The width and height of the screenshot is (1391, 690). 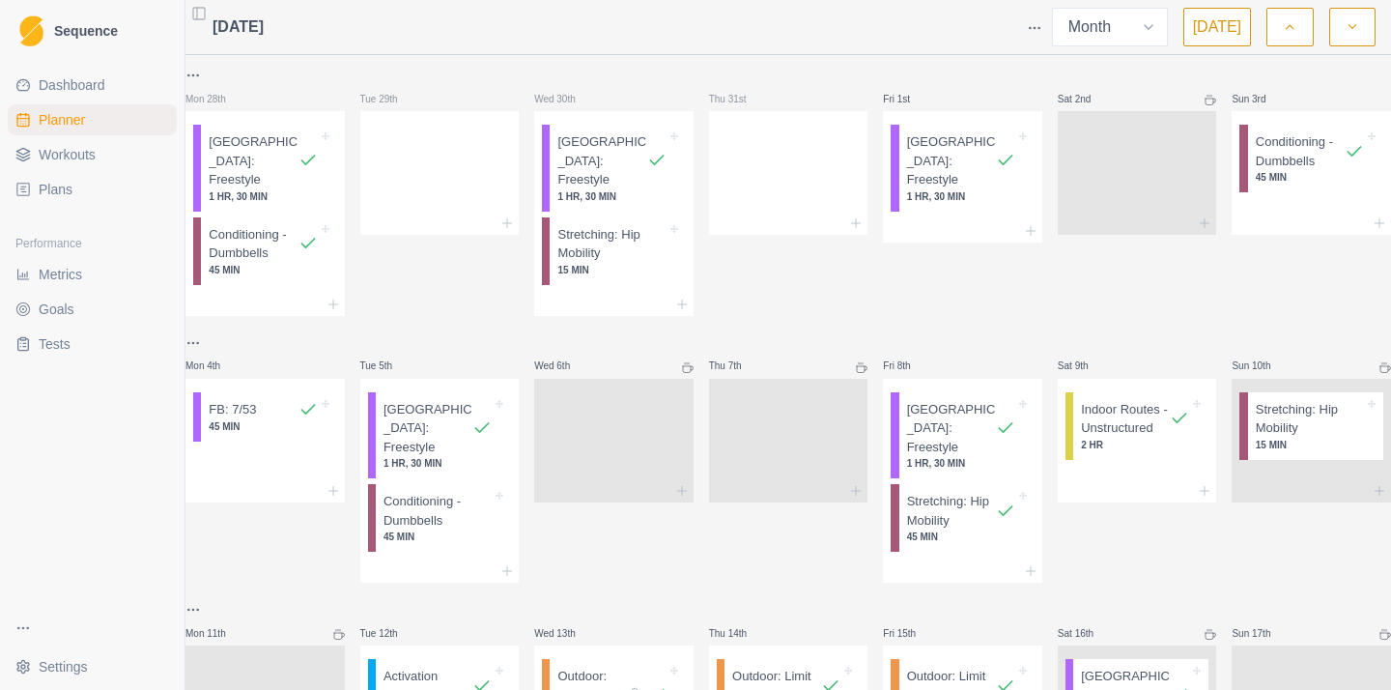 I want to click on p: Sun 3rd, so click(x=1261, y=99).